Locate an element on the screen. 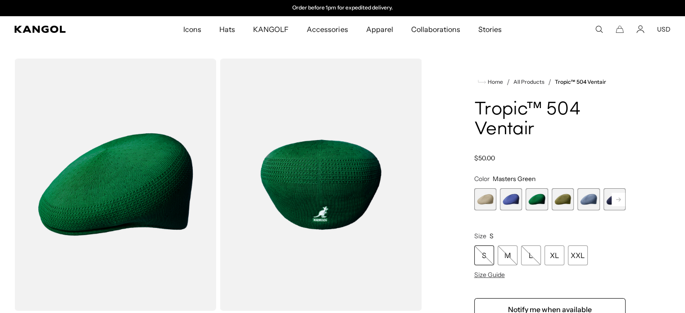 This screenshot has height=313, width=685. div: 2 of 2 is located at coordinates (343, 8).